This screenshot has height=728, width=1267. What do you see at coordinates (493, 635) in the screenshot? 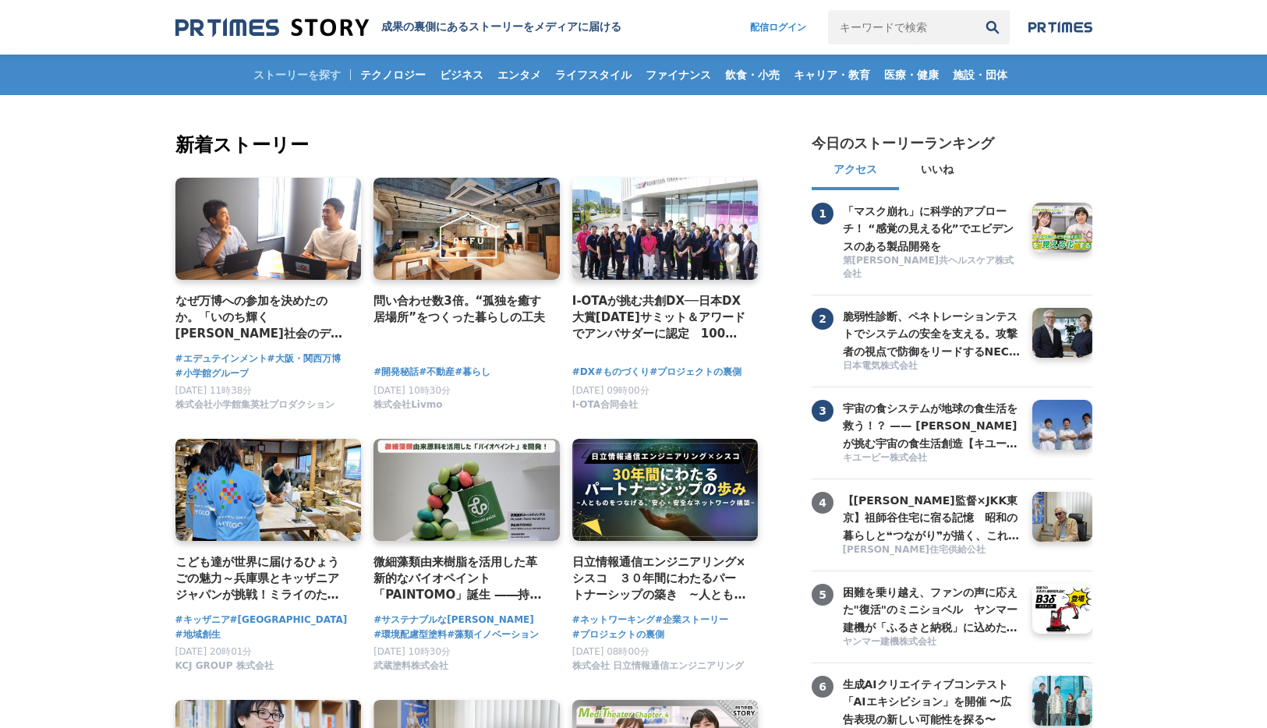
I see `span: #藻類イノベーション` at bounding box center [493, 635].